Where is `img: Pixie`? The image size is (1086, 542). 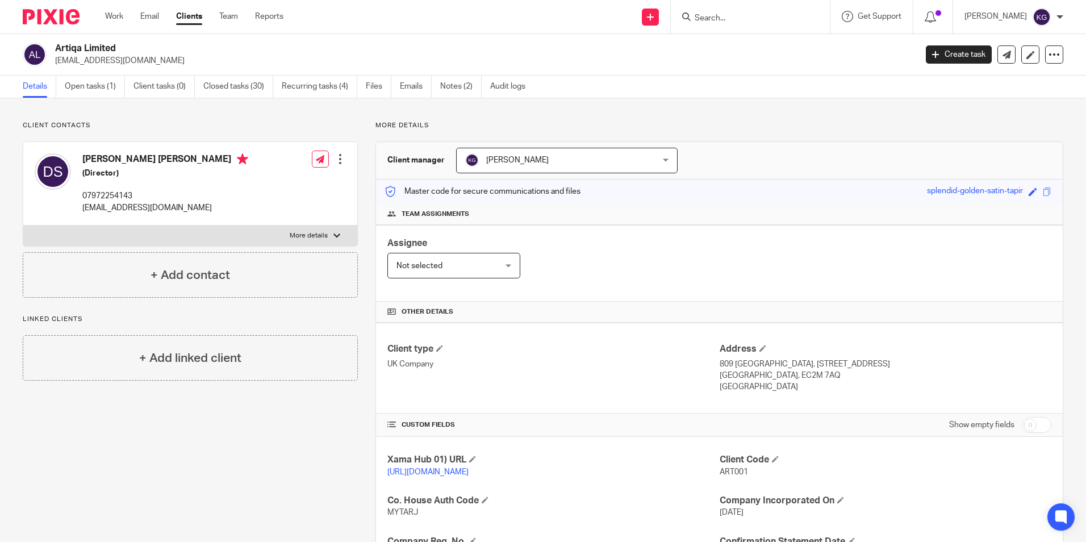
img: Pixie is located at coordinates (51, 16).